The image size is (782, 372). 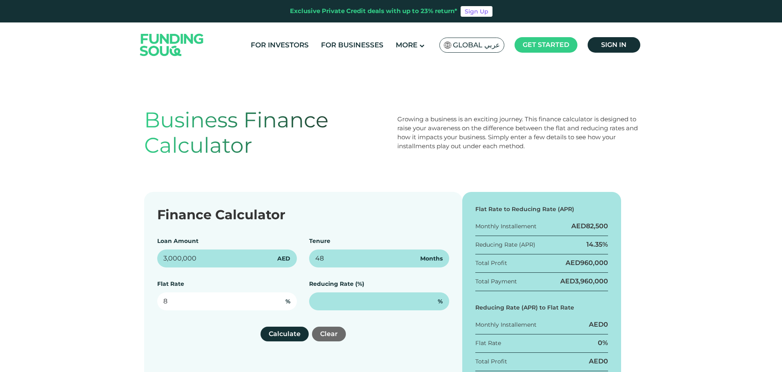 I want to click on h1: Business Finance Calculator, so click(x=265, y=133).